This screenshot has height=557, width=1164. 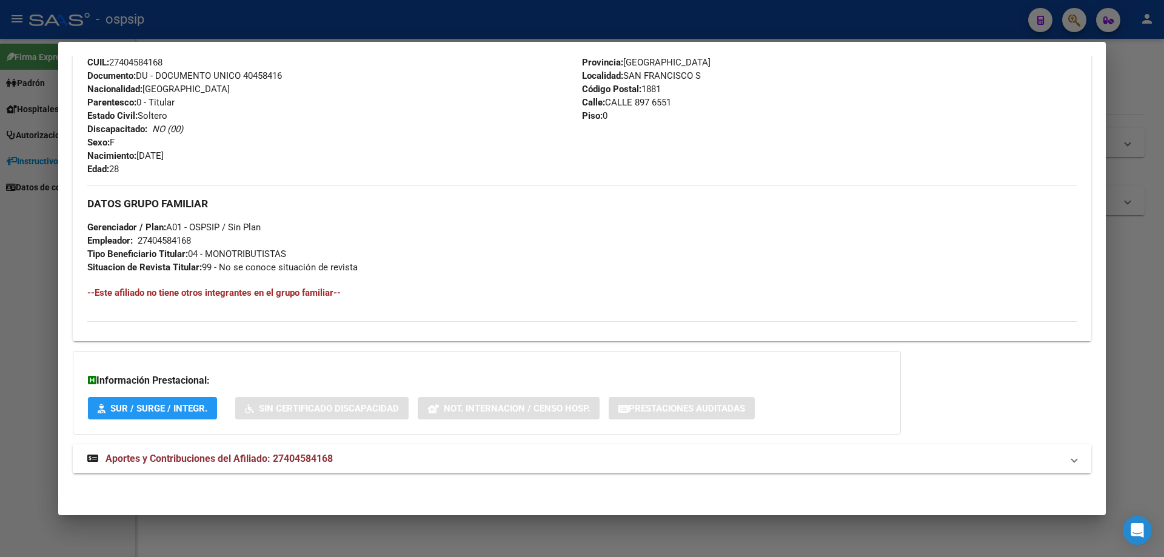 What do you see at coordinates (164, 241) in the screenshot?
I see `div: 27404584168` at bounding box center [164, 241].